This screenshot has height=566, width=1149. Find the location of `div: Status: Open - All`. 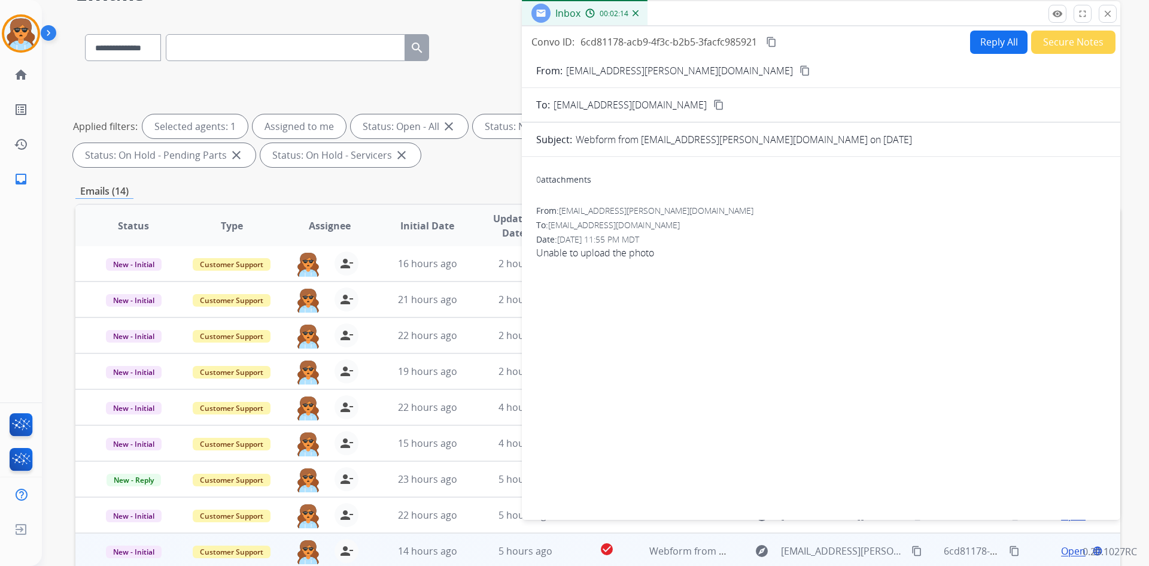

div: Status: Open - All is located at coordinates (409, 126).